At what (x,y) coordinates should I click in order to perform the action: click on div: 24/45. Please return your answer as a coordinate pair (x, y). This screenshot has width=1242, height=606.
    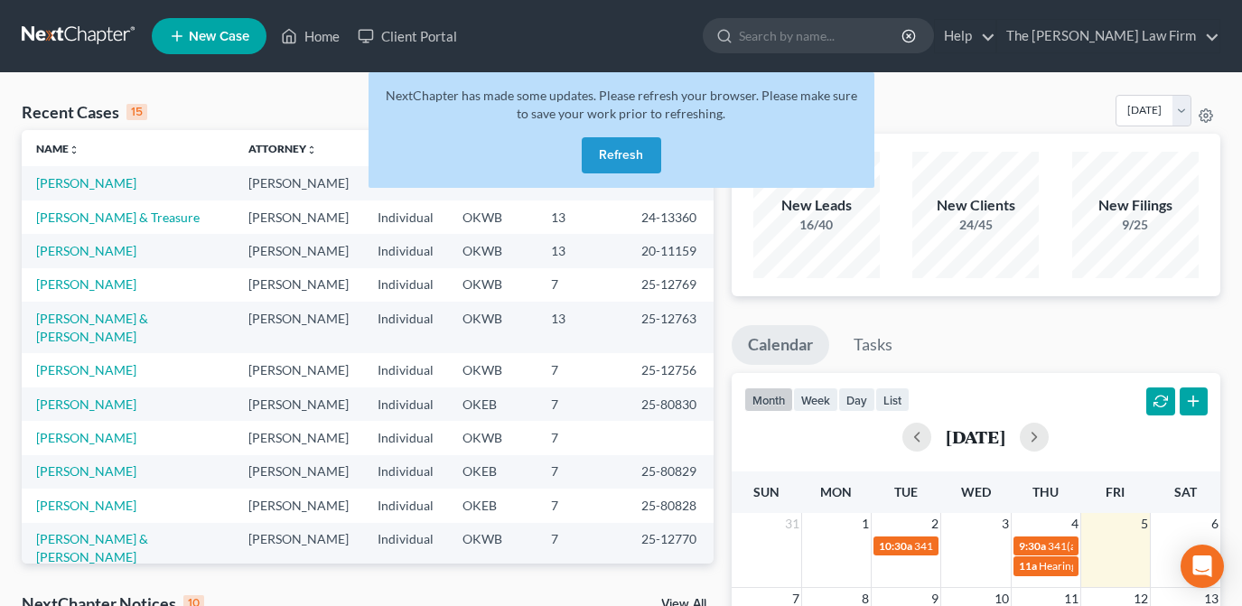
    Looking at the image, I should click on (976, 225).